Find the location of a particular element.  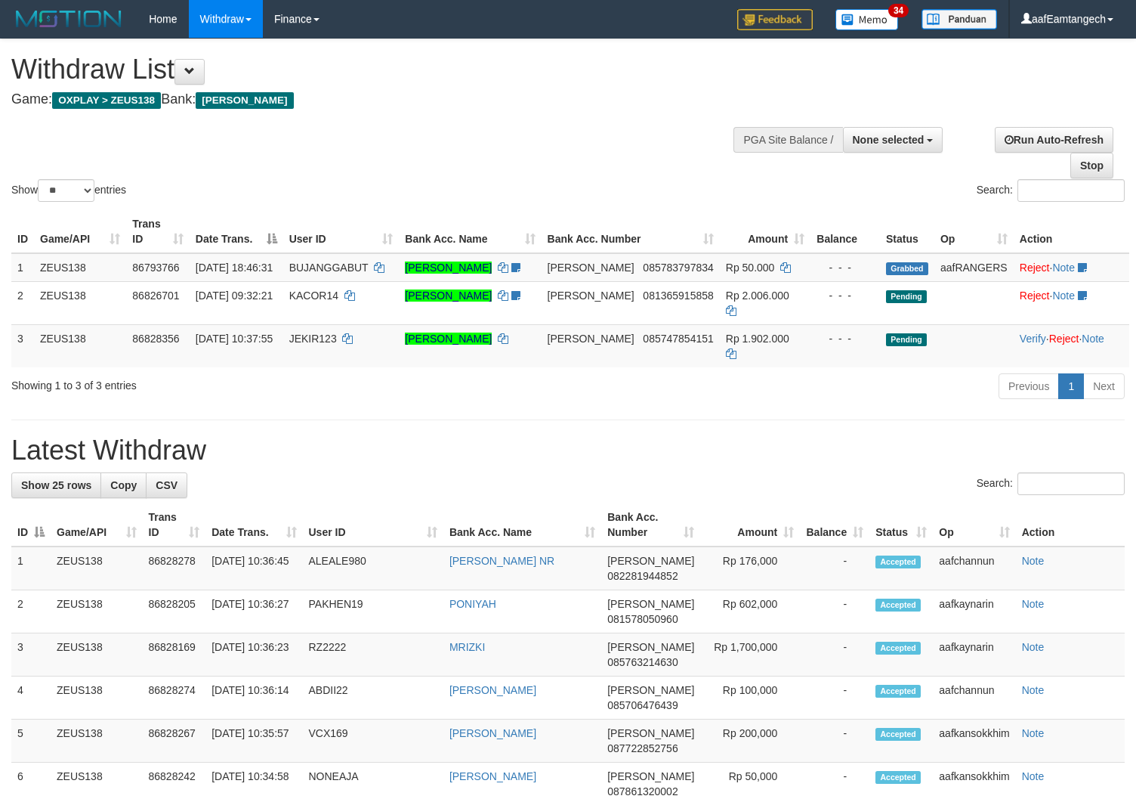

th: Game/API: activate to sort column ascending is located at coordinates (97, 524).